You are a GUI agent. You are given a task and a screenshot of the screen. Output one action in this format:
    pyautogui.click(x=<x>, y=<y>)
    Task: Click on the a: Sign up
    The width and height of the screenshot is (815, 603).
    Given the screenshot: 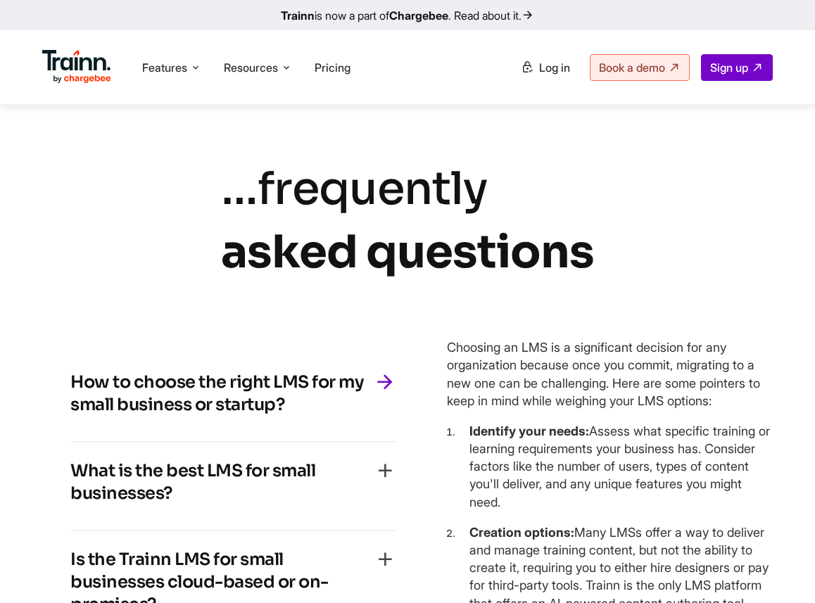 What is the action you would take?
    pyautogui.click(x=737, y=68)
    